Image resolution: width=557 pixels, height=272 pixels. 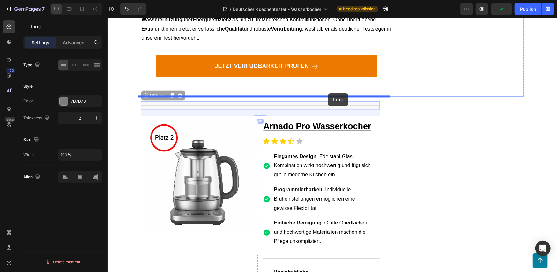 What do you see at coordinates (528, 9) in the screenshot?
I see `button: Publish` at bounding box center [528, 9].